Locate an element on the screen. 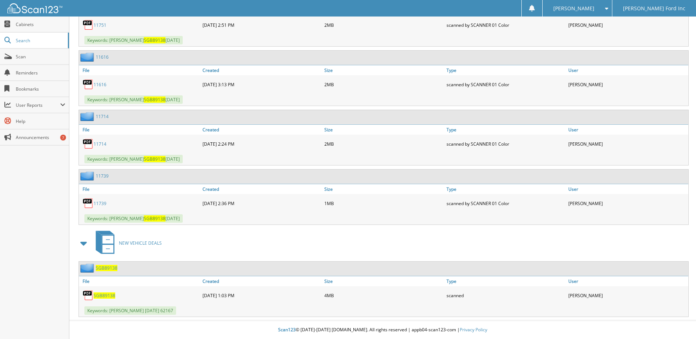  span: Help is located at coordinates (40, 121).